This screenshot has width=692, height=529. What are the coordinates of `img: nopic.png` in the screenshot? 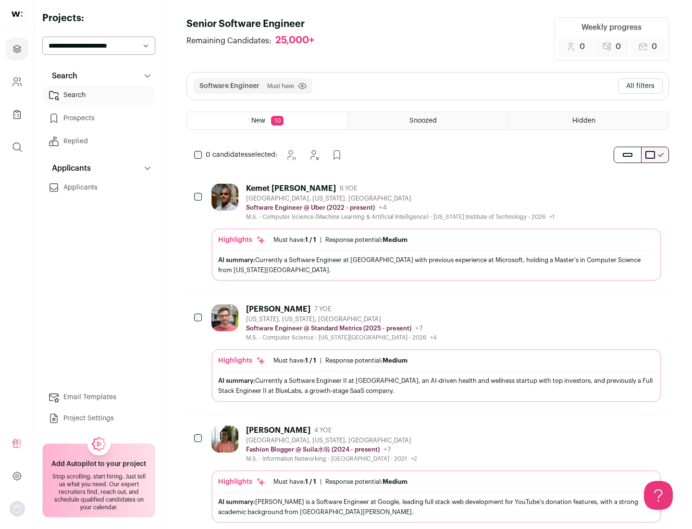 It's located at (17, 509).